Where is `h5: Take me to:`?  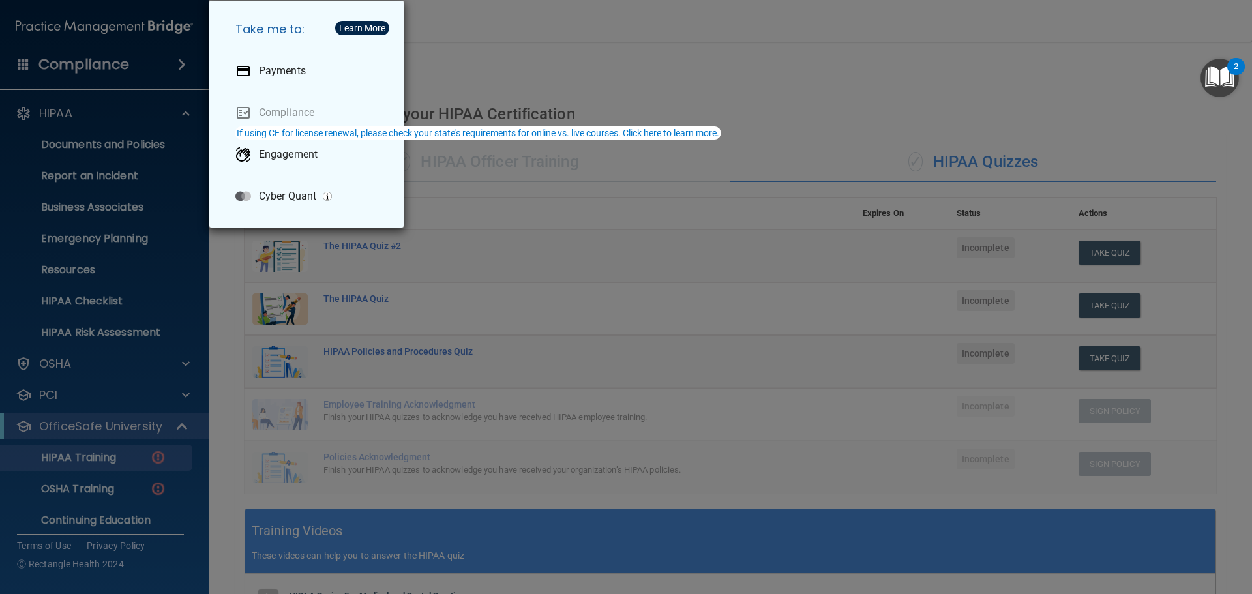 h5: Take me to: is located at coordinates (309, 29).